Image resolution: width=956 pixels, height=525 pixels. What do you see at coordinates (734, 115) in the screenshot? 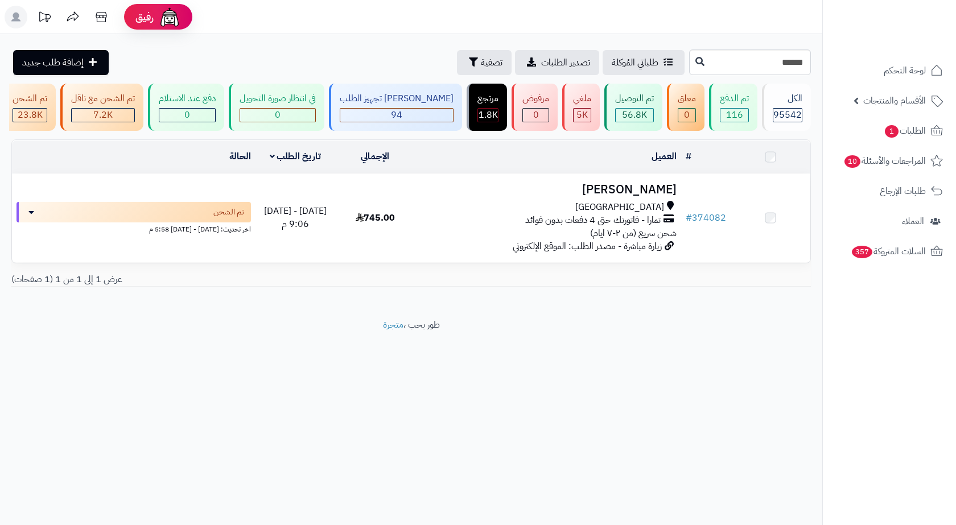
I see `div: 116` at bounding box center [734, 115].